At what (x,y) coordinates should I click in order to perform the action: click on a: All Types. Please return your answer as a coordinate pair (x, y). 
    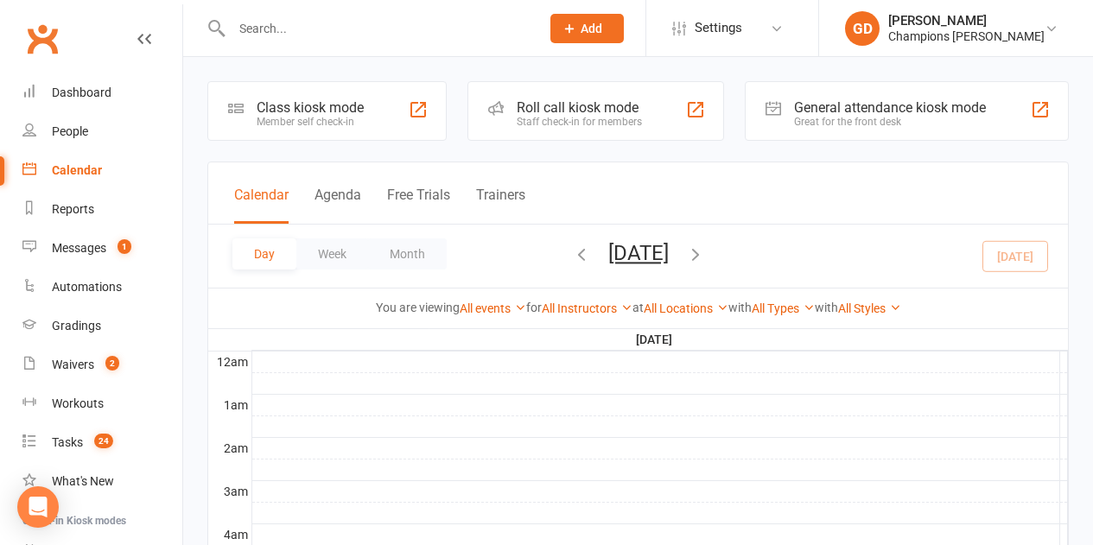
    Looking at the image, I should click on (783, 308).